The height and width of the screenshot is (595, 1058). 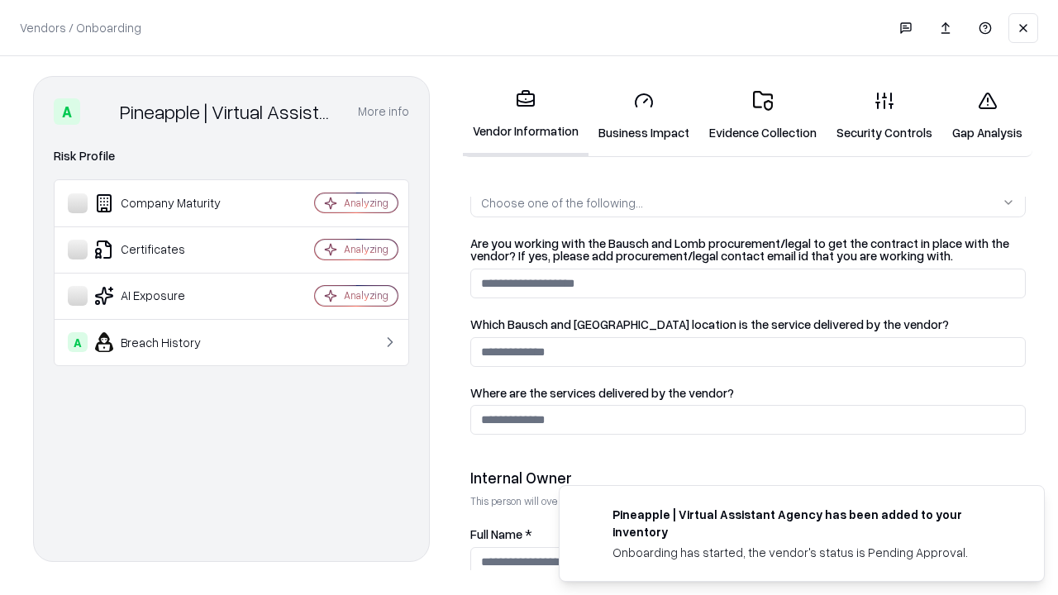 What do you see at coordinates (748, 478) in the screenshot?
I see `div: Internal Owner` at bounding box center [748, 478].